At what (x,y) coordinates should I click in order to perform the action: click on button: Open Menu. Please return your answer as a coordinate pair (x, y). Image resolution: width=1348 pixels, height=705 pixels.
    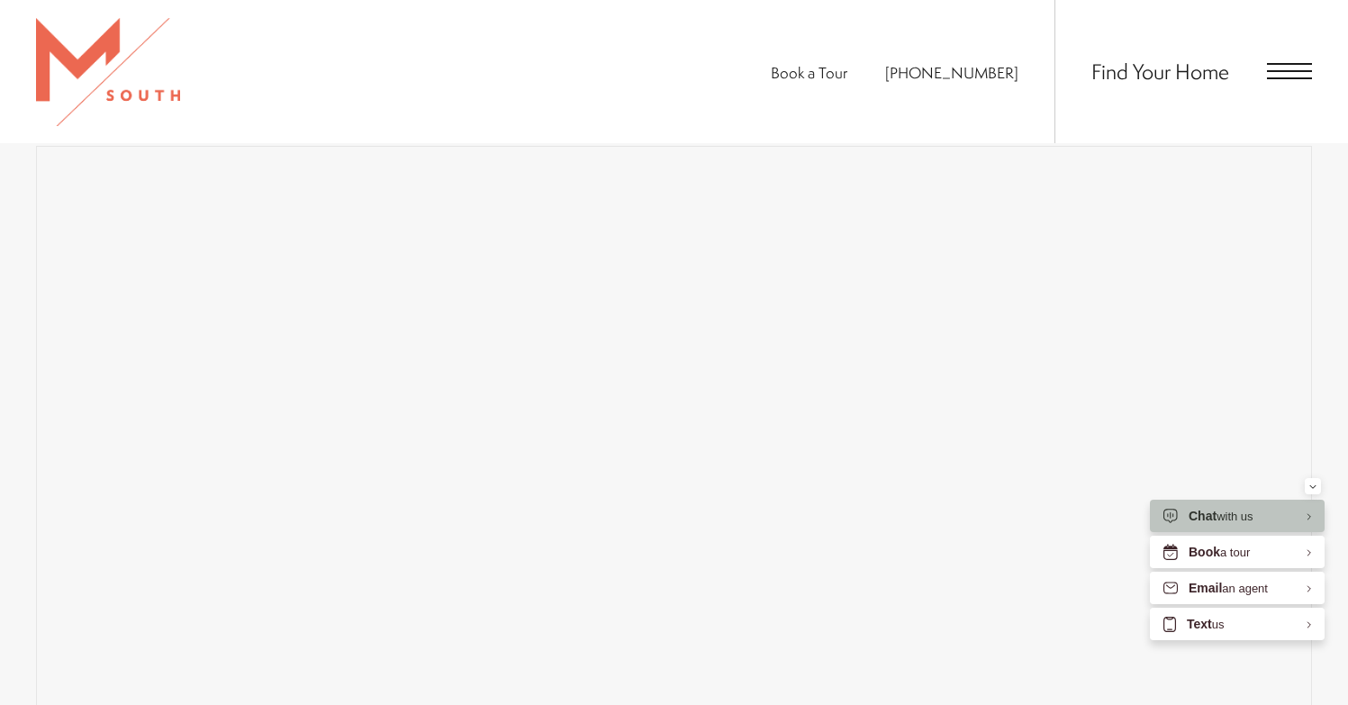
    Looking at the image, I should click on (1290, 71).